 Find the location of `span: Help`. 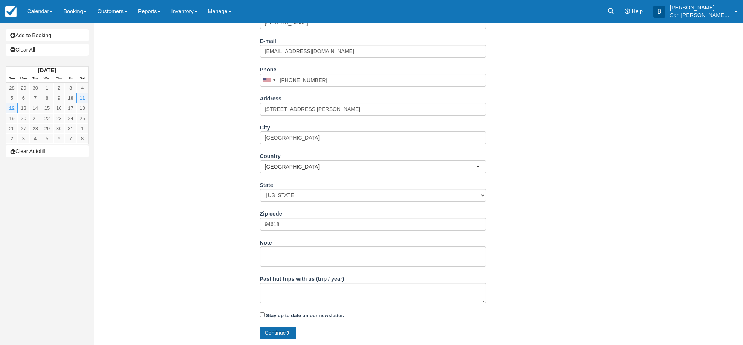

span: Help is located at coordinates (637, 11).